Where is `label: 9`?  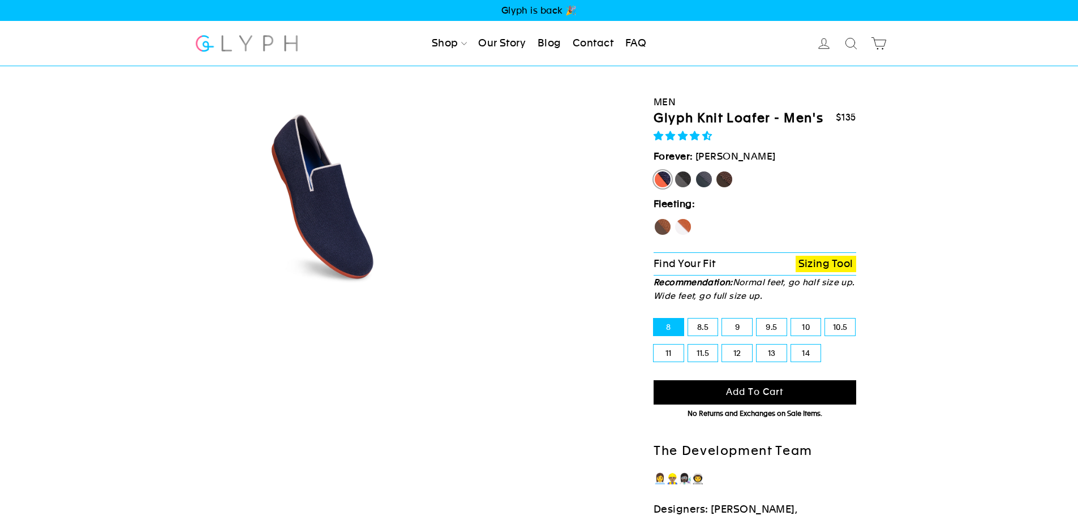
label: 9 is located at coordinates (737, 327).